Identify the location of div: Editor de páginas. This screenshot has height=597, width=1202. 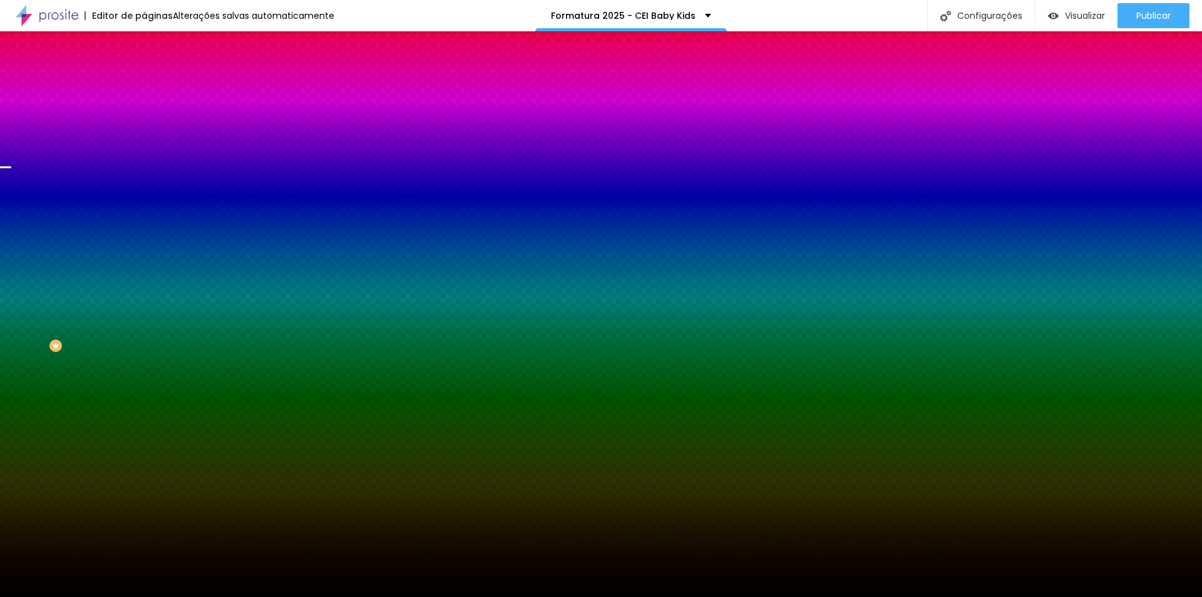
(128, 16).